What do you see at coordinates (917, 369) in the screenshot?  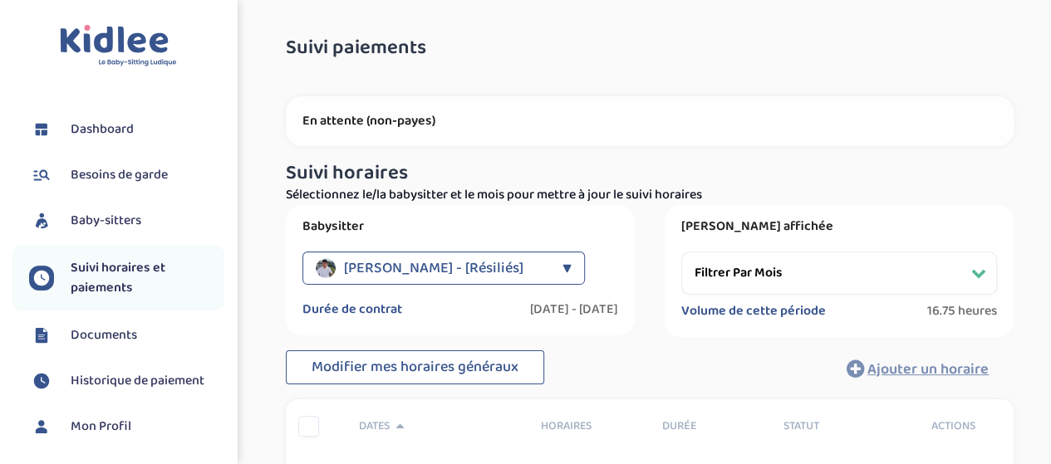 I see `button: Ajouter un horaire` at bounding box center [917, 369].